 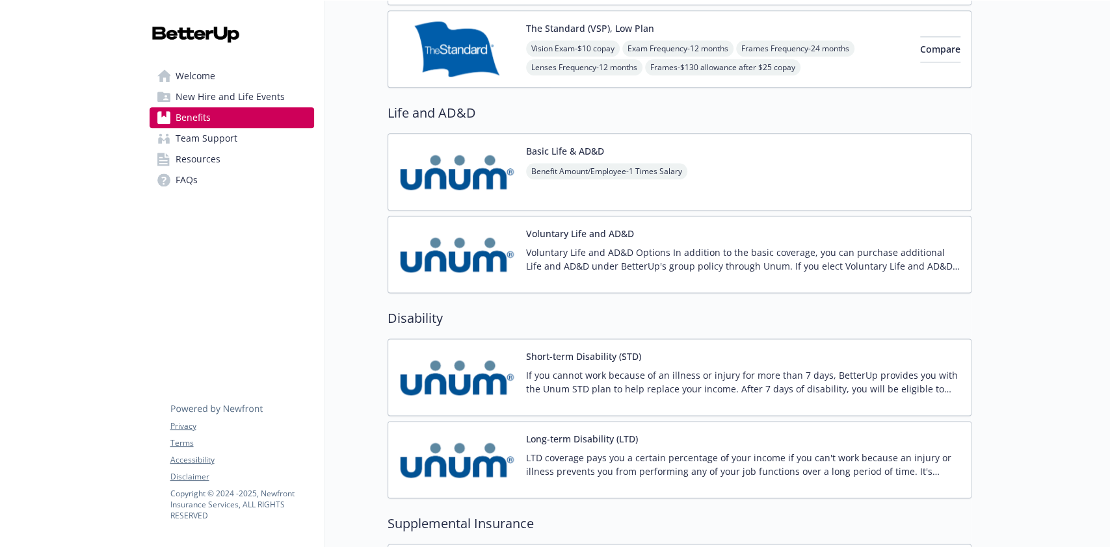 What do you see at coordinates (193, 118) in the screenshot?
I see `span: Benefits` at bounding box center [193, 118].